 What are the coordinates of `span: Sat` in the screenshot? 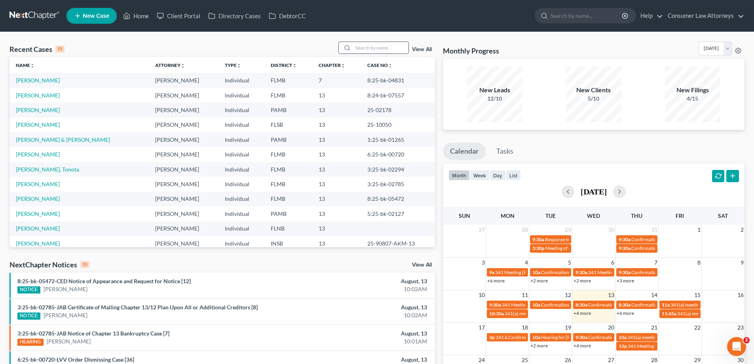 It's located at (723, 215).